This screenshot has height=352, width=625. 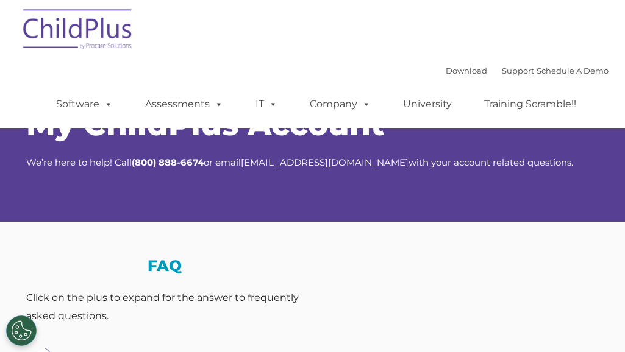 I want to click on a: Schedule A Demo, so click(x=572, y=71).